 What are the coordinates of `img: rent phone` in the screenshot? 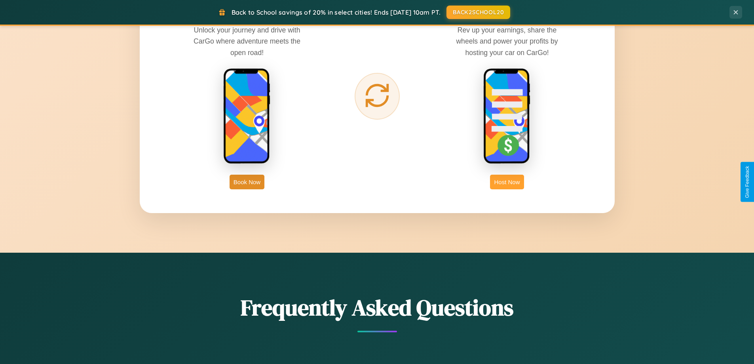 It's located at (247, 116).